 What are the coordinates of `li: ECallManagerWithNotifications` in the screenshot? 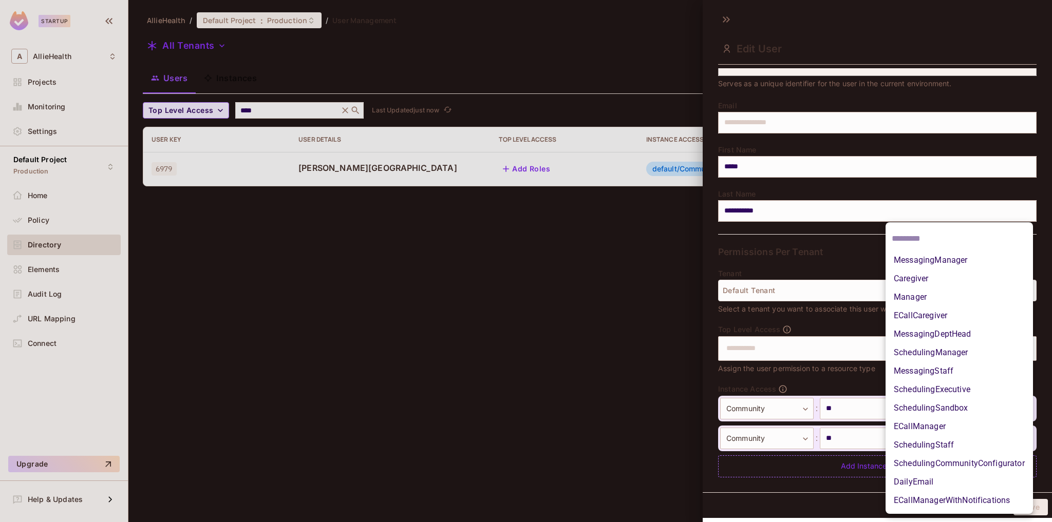 It's located at (959, 501).